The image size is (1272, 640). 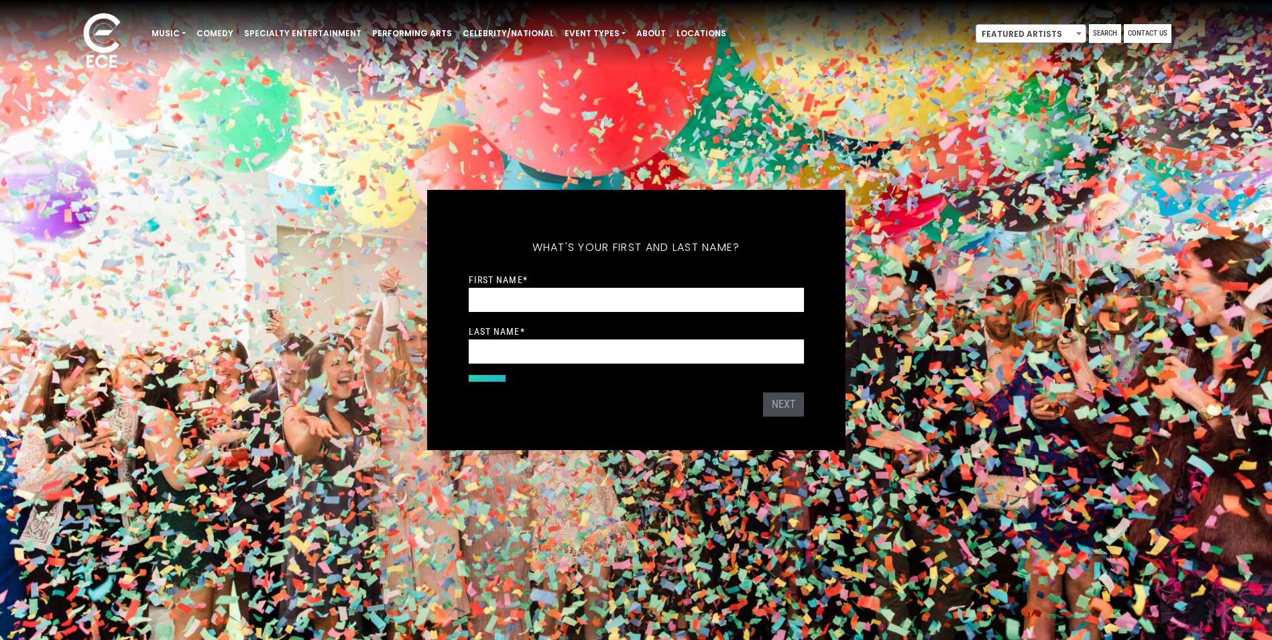 What do you see at coordinates (498, 280) in the screenshot?
I see `label: First Name` at bounding box center [498, 280].